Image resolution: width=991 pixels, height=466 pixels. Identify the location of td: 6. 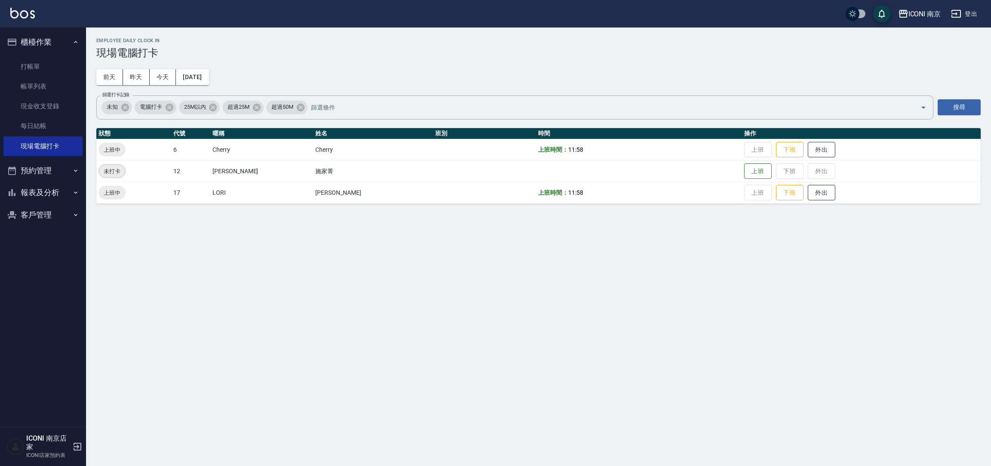
(191, 150).